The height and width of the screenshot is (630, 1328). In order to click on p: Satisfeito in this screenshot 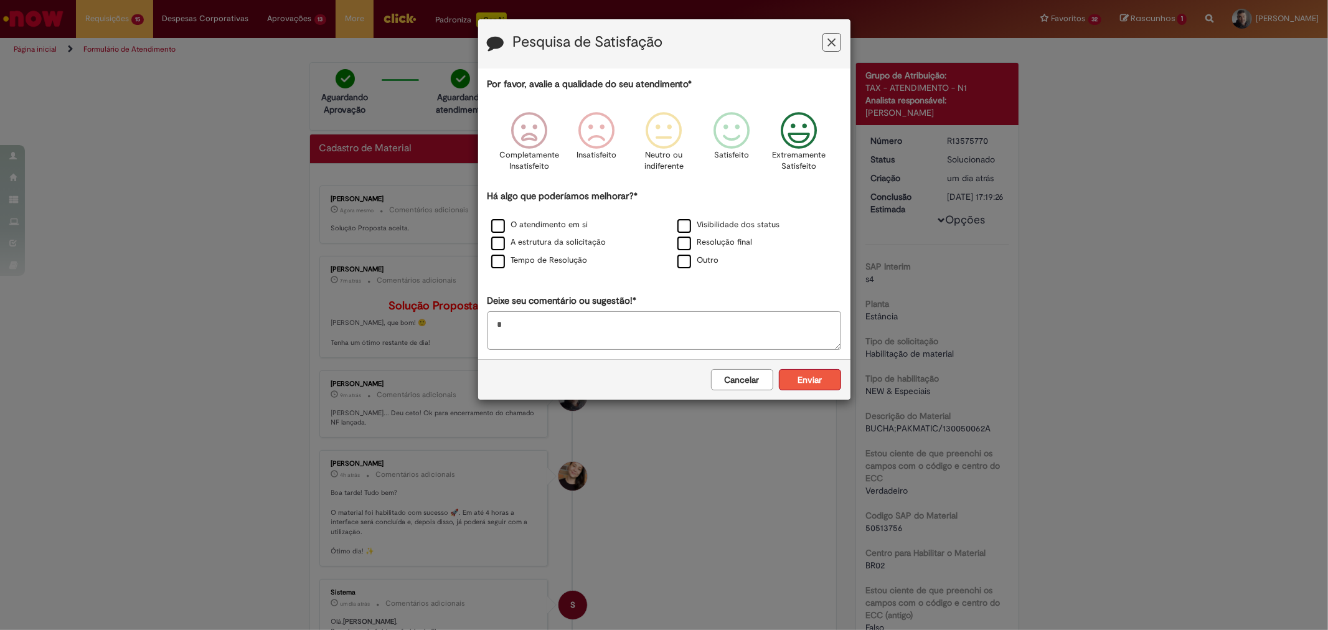, I will do `click(732, 155)`.